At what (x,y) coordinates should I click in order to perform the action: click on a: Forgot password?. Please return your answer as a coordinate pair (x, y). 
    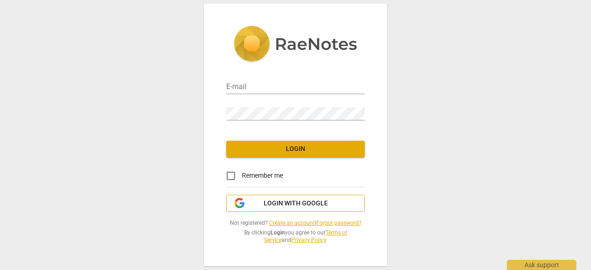
    Looking at the image, I should click on (339, 223).